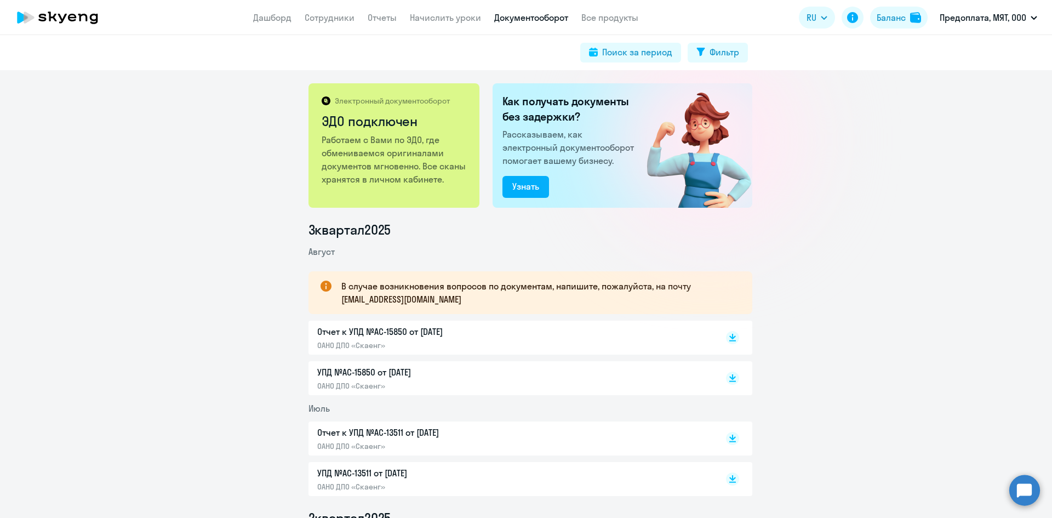 This screenshot has width=1052, height=518. I want to click on div: Фильтр, so click(724, 52).